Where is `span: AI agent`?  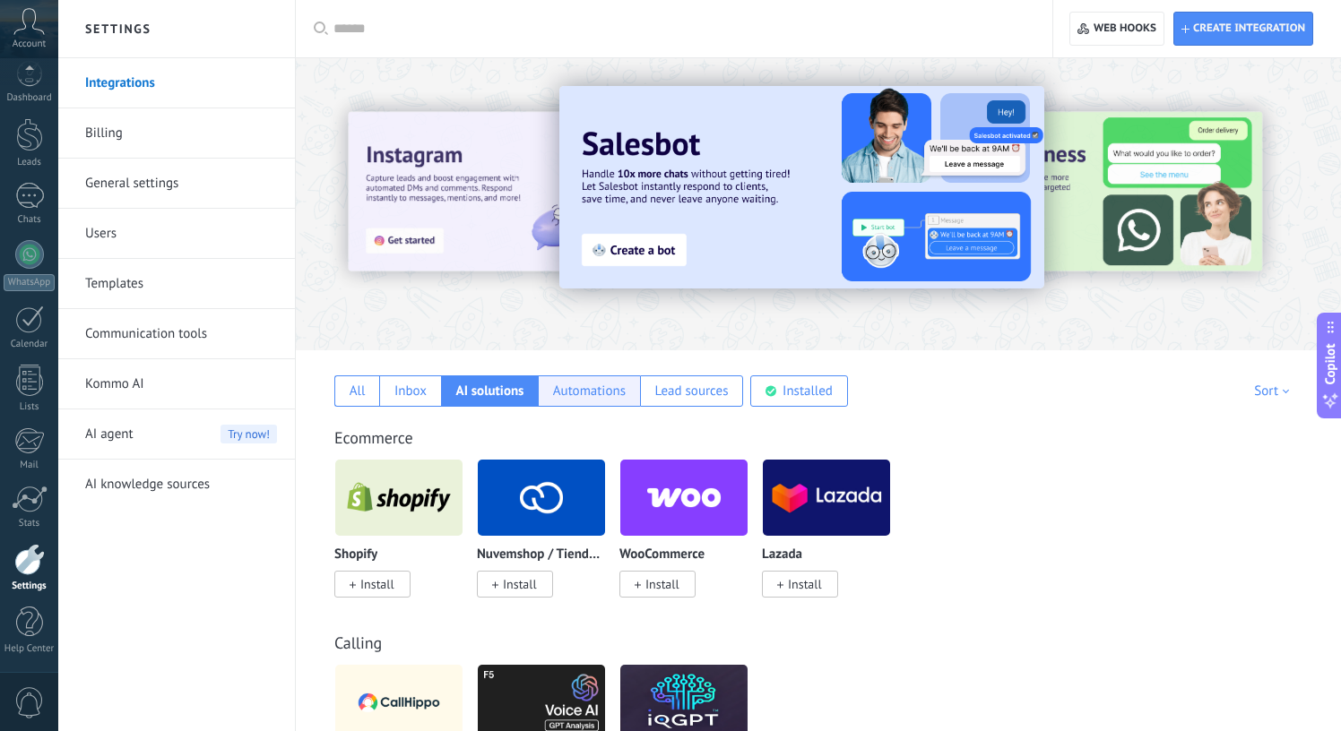 span: AI agent is located at coordinates (109, 435).